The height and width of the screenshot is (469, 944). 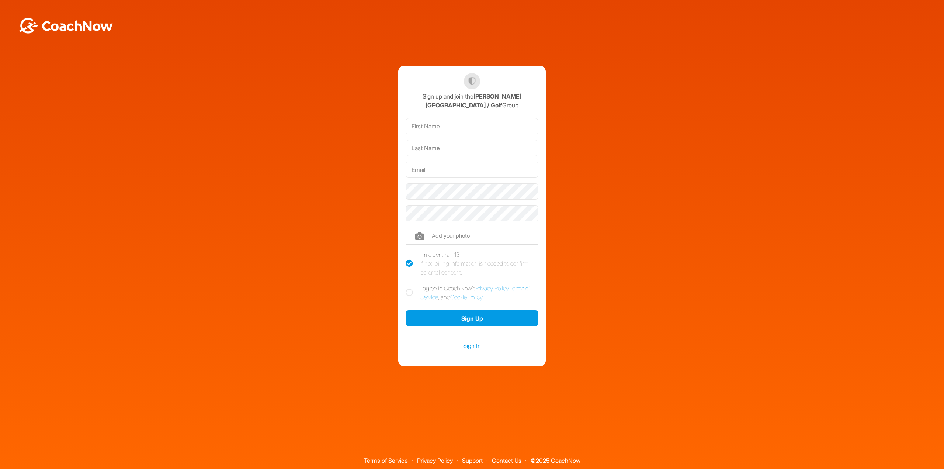 What do you see at coordinates (472, 292) in the screenshot?
I see `label: I agree to CoachNow's , , and .` at bounding box center [472, 292].